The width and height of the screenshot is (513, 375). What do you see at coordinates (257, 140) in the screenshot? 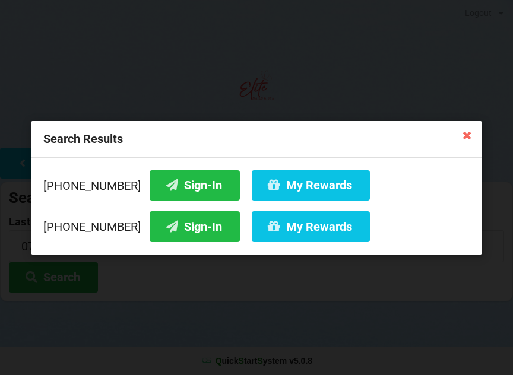
I see `div: Search Results` at bounding box center [257, 140].